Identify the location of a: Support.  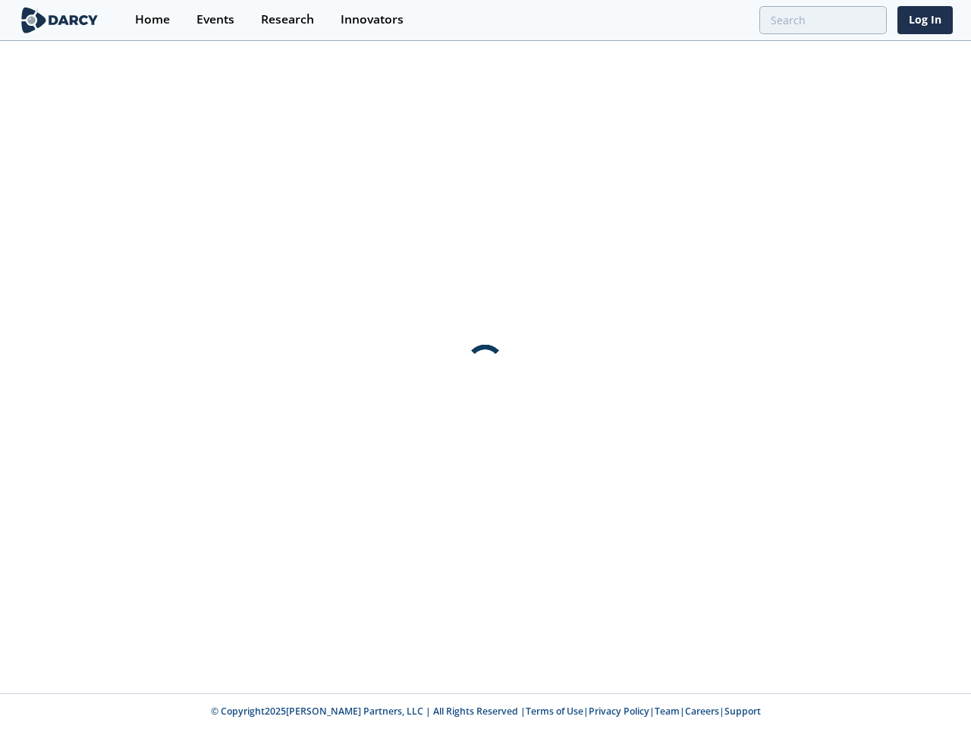
(743, 710).